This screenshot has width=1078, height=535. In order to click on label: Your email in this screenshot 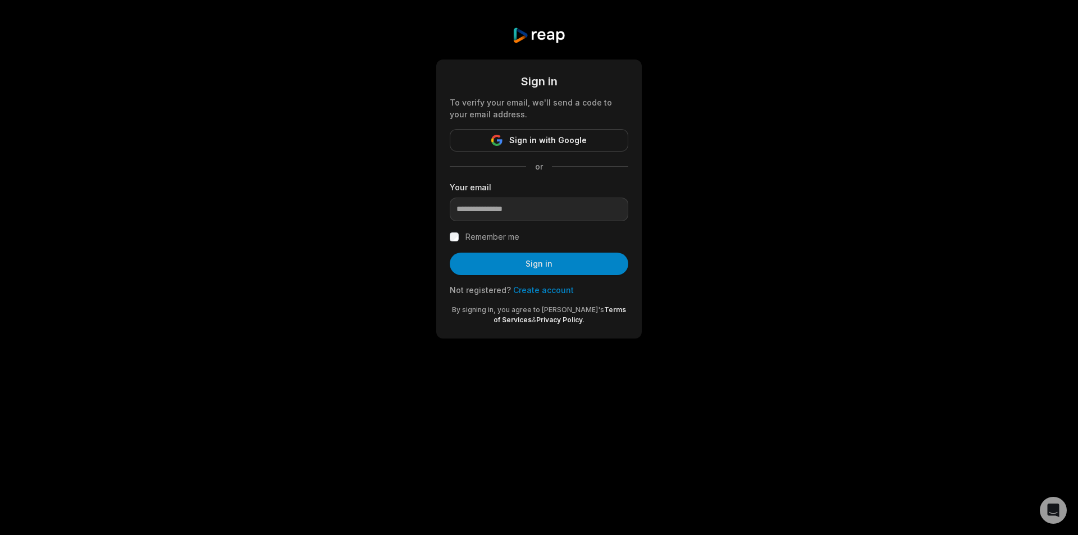, I will do `click(539, 187)`.